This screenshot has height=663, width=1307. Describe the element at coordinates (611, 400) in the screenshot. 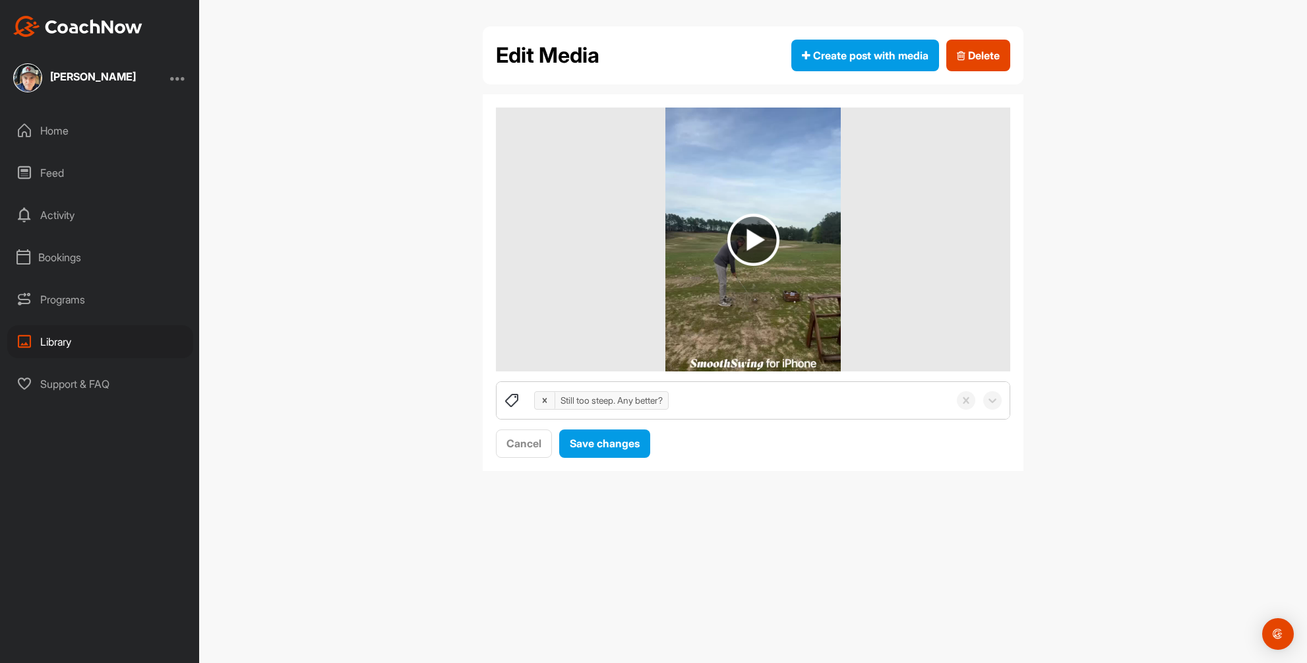

I see `div: Still too steep. Any better?` at that location.